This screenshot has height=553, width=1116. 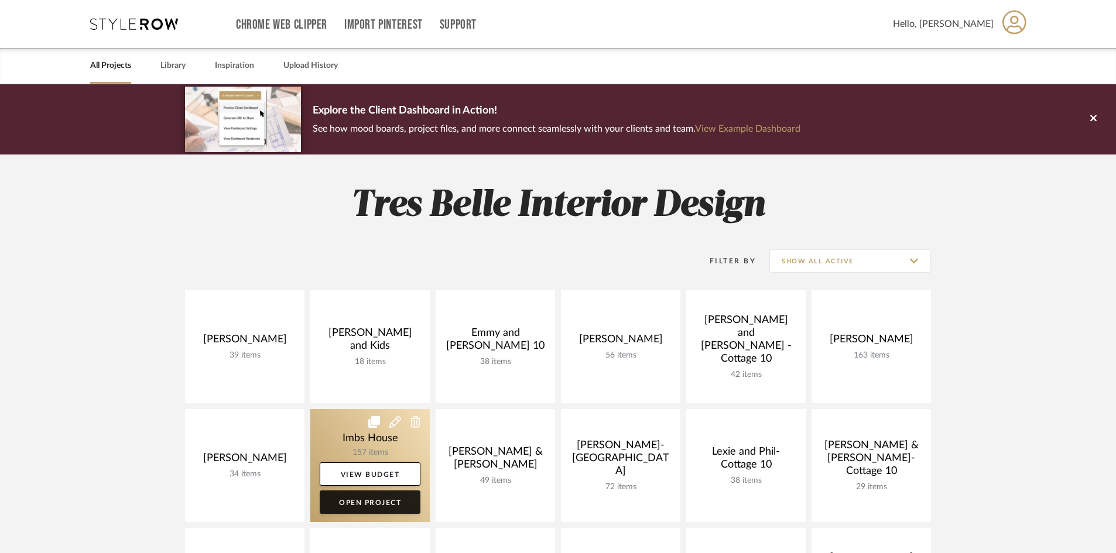 I want to click on a: Open Project, so click(x=370, y=502).